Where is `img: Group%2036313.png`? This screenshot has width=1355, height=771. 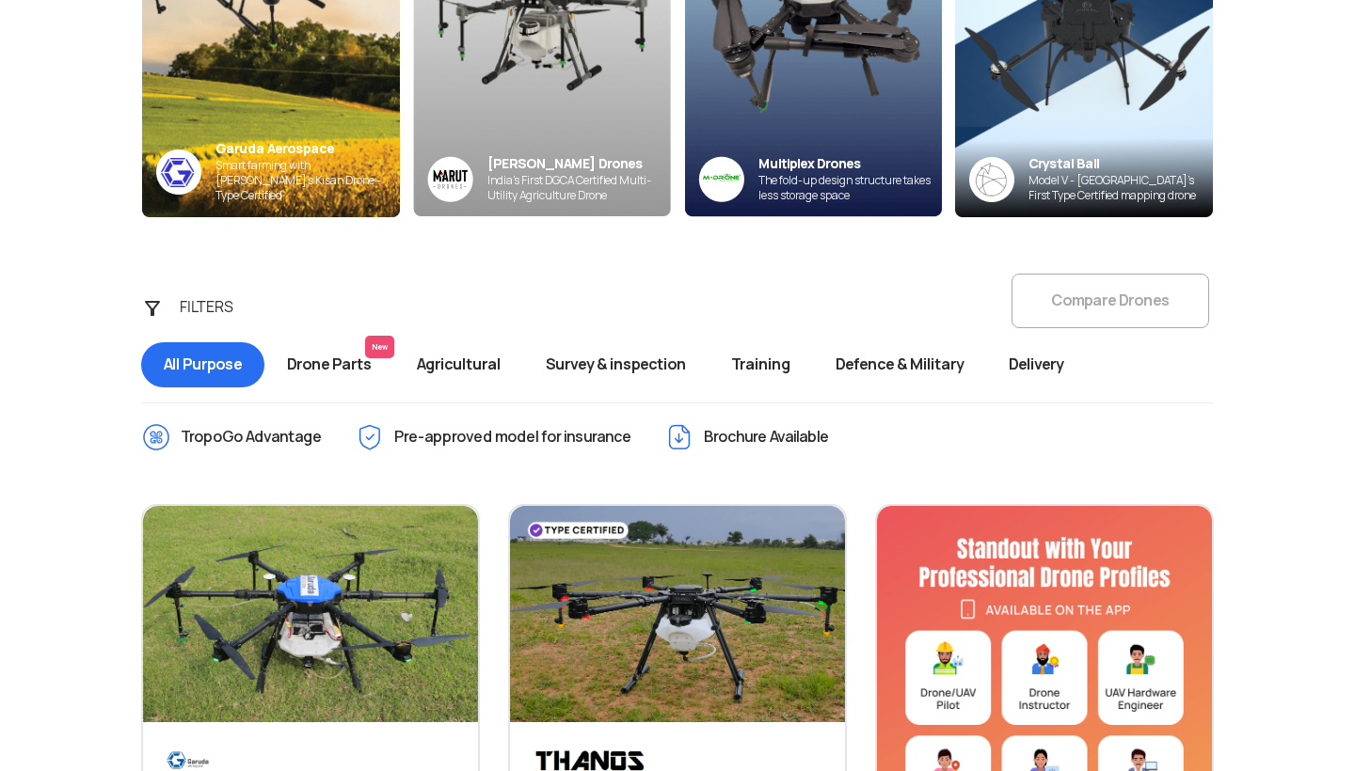
img: Group%2036313.png is located at coordinates (450, 179).